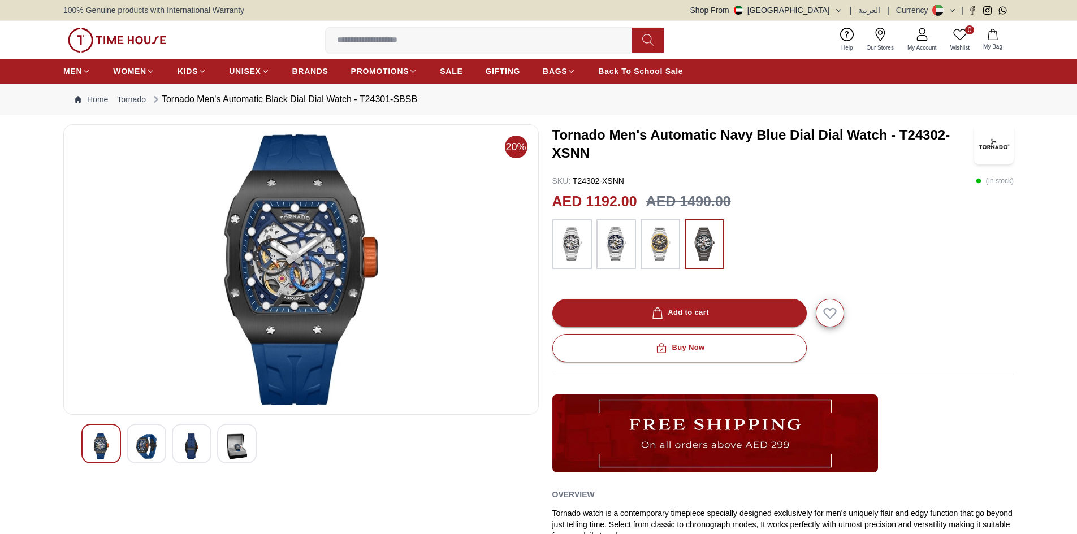  I want to click on a: UNISEX, so click(249, 71).